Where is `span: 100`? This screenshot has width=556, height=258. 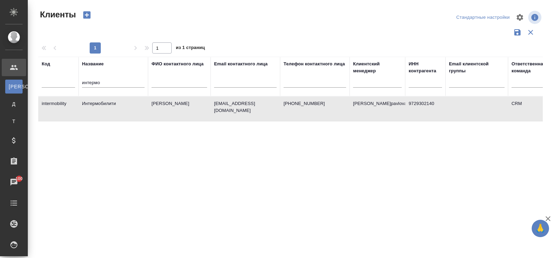 span: 100 is located at coordinates (19, 178).